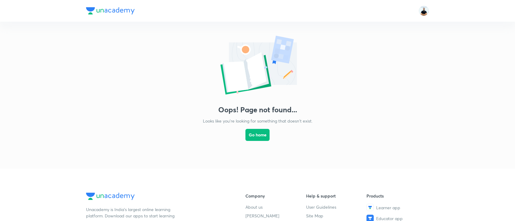  I want to click on img: error, so click(257, 66).